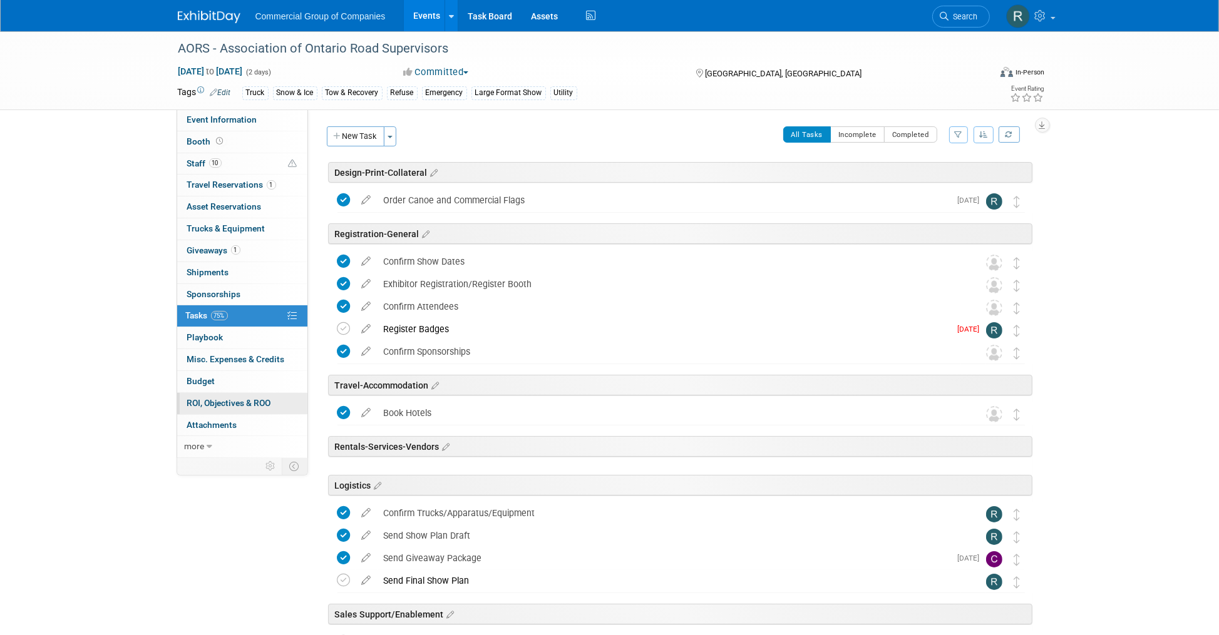  I want to click on span: more, so click(195, 446).